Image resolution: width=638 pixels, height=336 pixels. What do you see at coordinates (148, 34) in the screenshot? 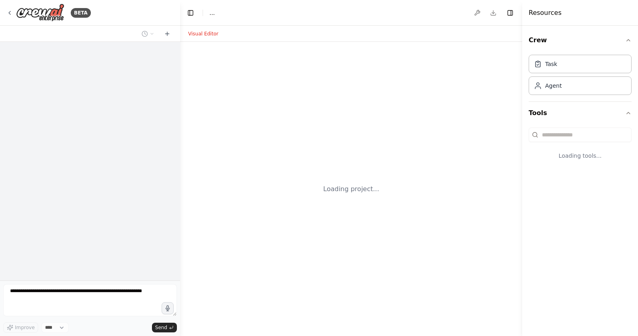
I see `button: Switch to previous chat` at bounding box center [148, 34].